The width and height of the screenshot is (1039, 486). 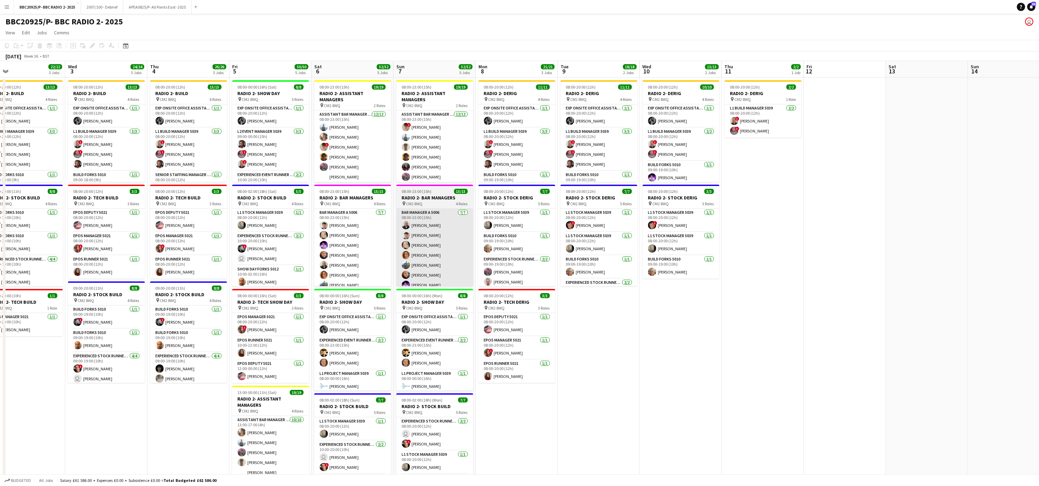 I want to click on span: 1/1, so click(x=53, y=296).